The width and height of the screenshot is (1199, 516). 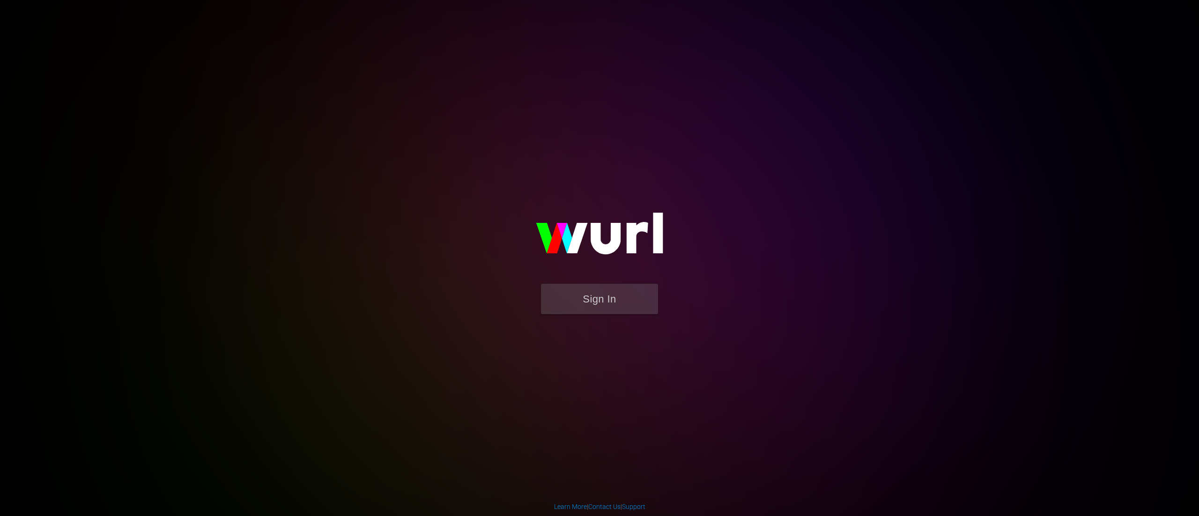 What do you see at coordinates (634, 507) in the screenshot?
I see `a: Support` at bounding box center [634, 507].